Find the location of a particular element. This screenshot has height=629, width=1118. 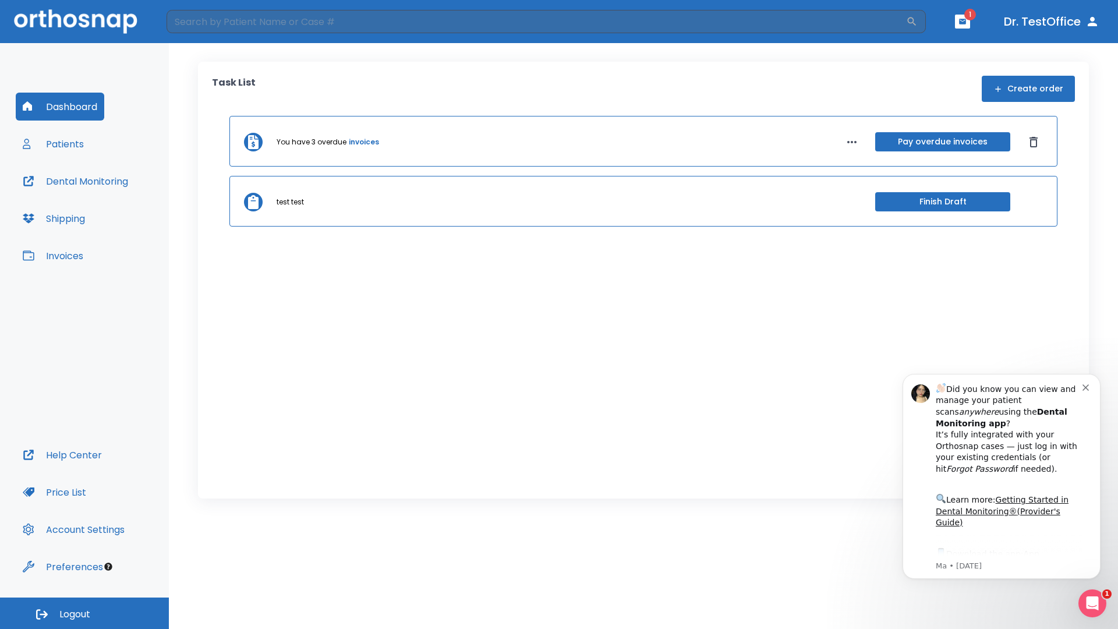

img: Orthosnap is located at coordinates (76, 21).